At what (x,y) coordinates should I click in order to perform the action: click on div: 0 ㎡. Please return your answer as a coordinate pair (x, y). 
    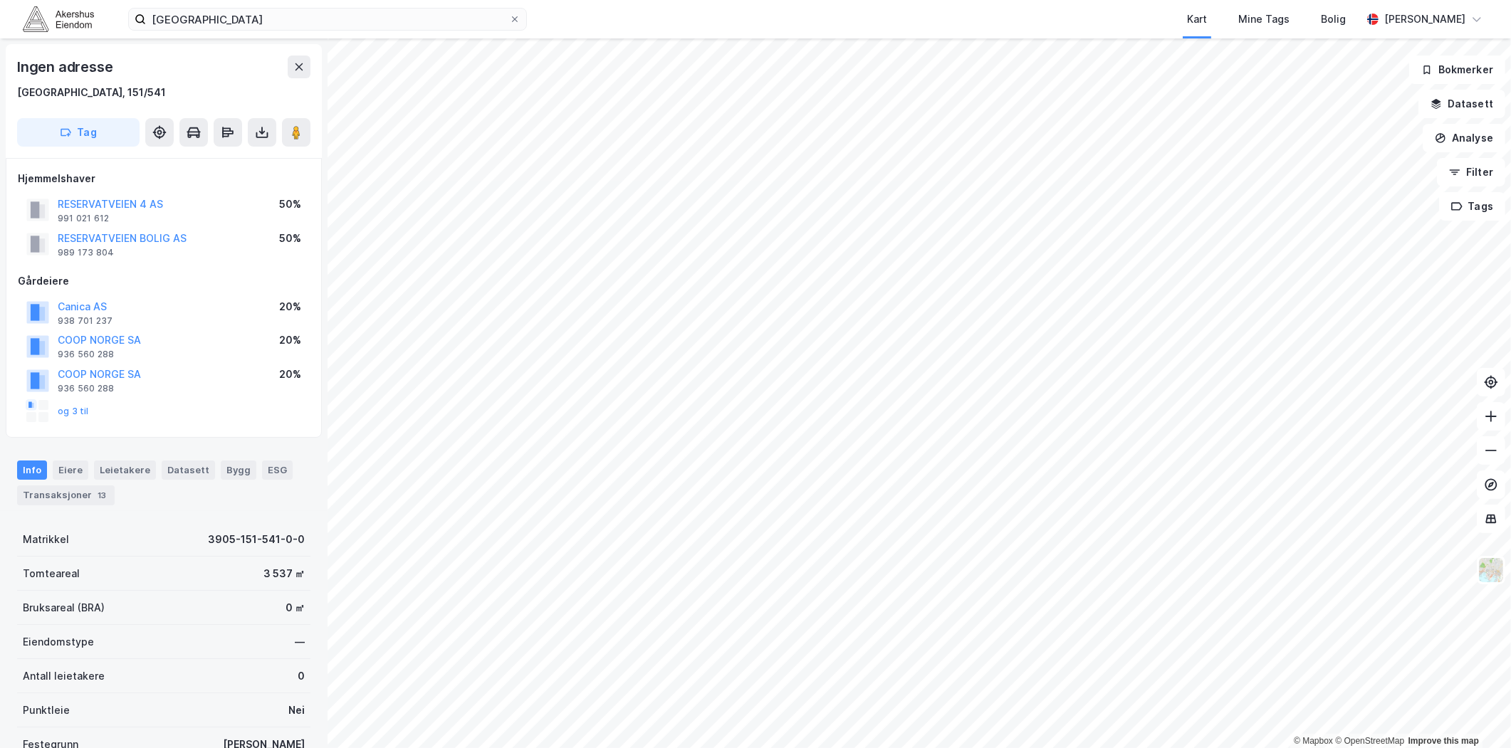
    Looking at the image, I should click on (295, 608).